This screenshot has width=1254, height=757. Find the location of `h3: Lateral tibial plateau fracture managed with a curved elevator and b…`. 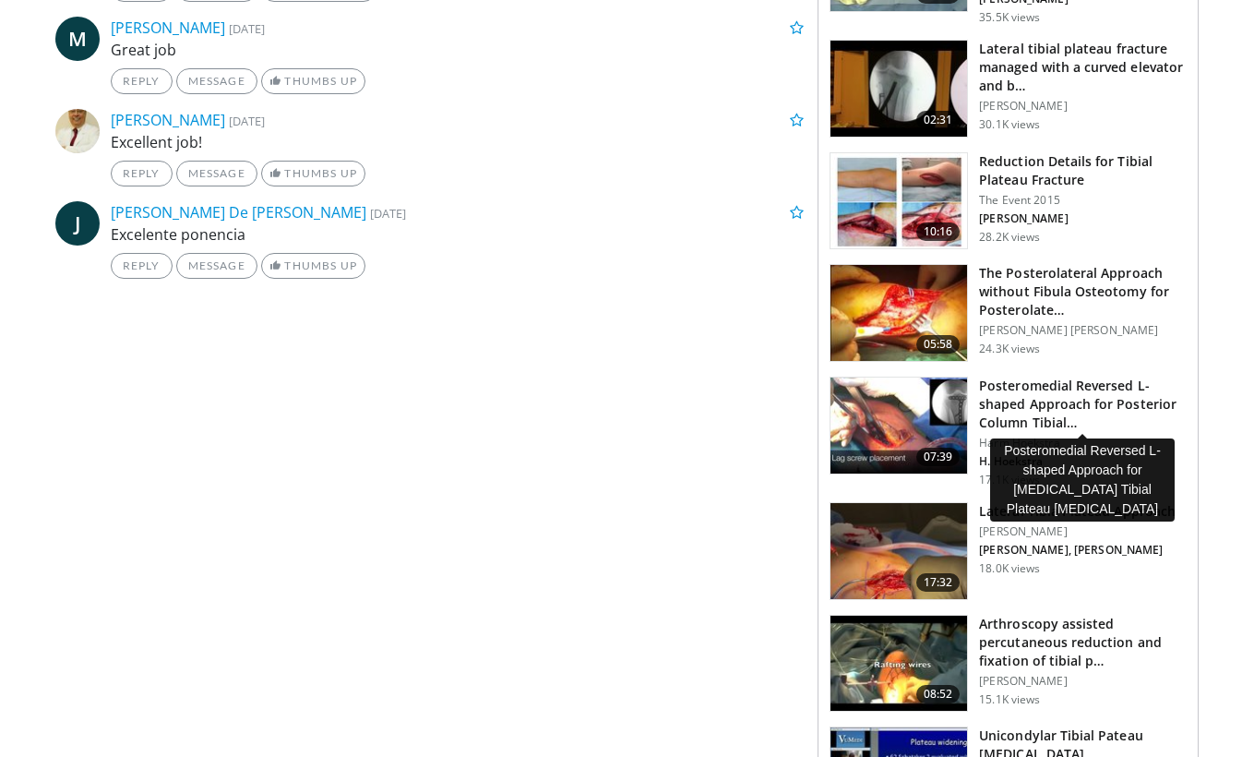

h3: Lateral tibial plateau fracture managed with a curved elevator and b… is located at coordinates (1083, 67).